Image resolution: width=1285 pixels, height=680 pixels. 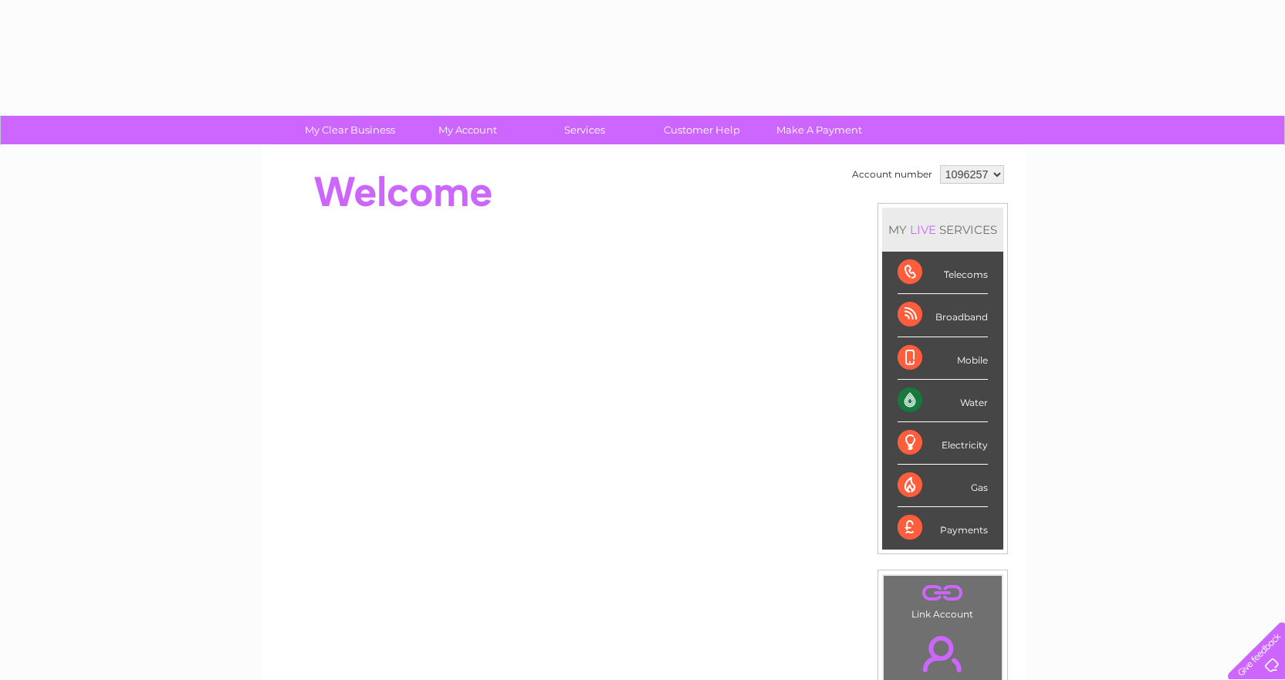 I want to click on td: Account number, so click(x=892, y=174).